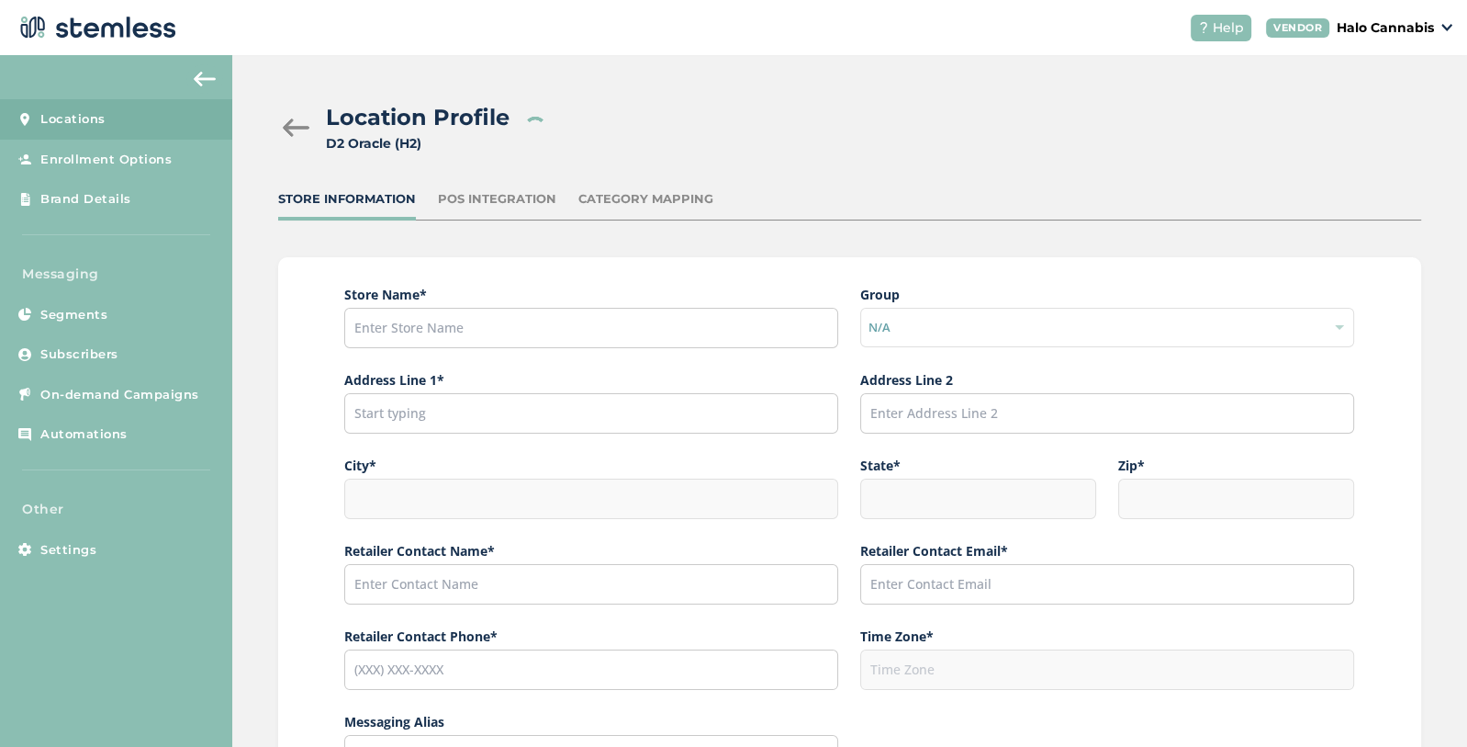 The image size is (1467, 747). Describe the element at coordinates (1107, 379) in the screenshot. I see `label: Address Line 2` at that location.